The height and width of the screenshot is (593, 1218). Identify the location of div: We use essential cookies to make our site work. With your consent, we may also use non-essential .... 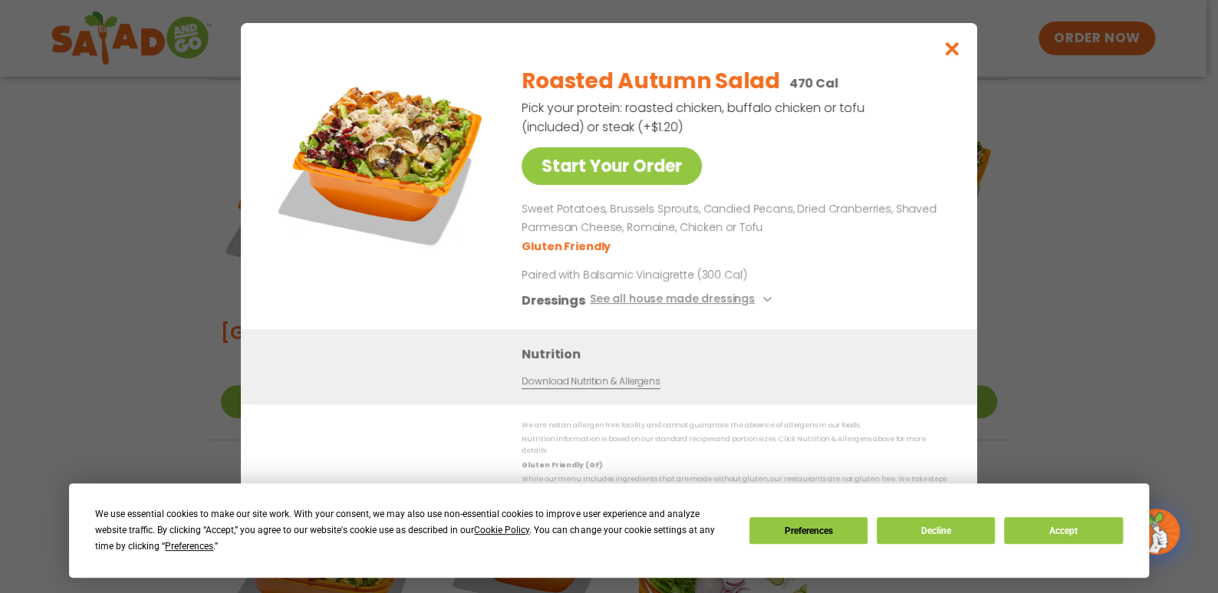
(412, 530).